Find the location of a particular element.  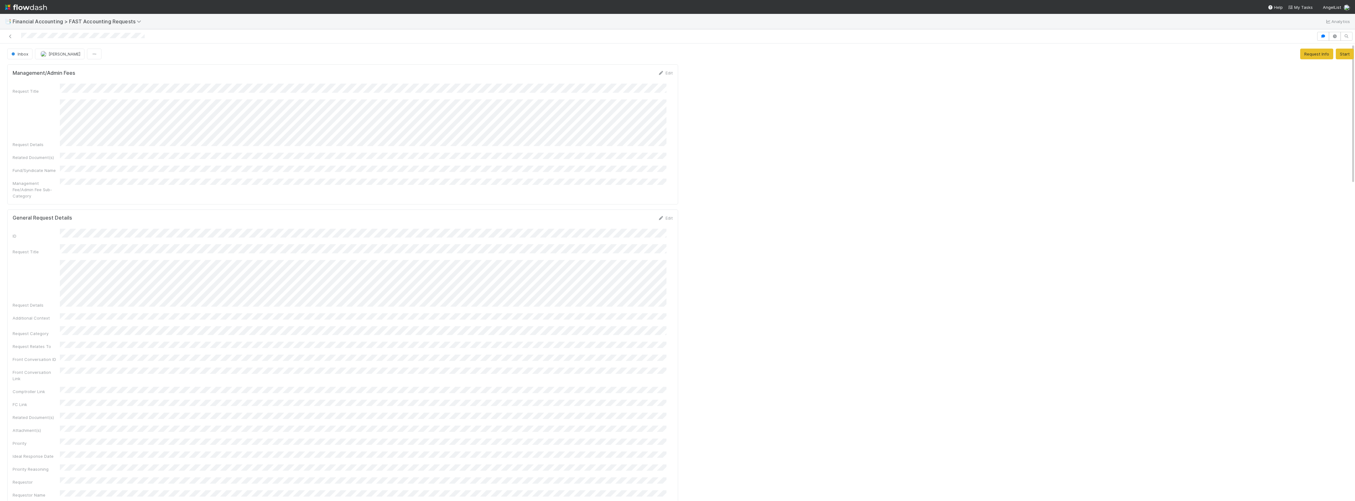

a: My Tasks is located at coordinates (1301, 7).